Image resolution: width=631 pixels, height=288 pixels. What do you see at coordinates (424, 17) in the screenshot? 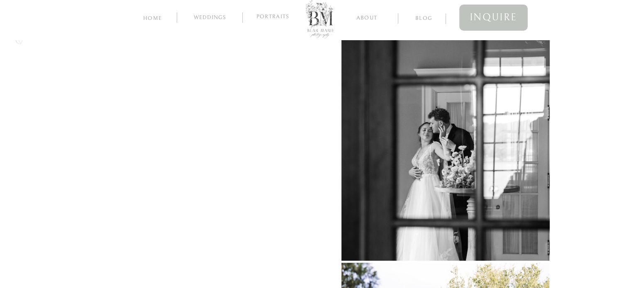
I see `a: blog` at bounding box center [424, 17].